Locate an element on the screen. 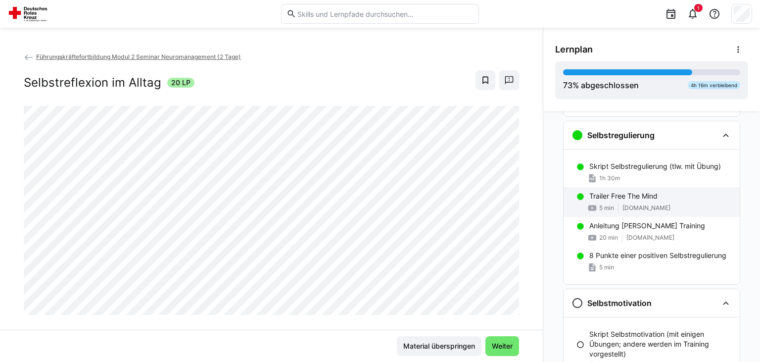 This screenshot has width=760, height=362. button: Material überspringen is located at coordinates (439, 346).